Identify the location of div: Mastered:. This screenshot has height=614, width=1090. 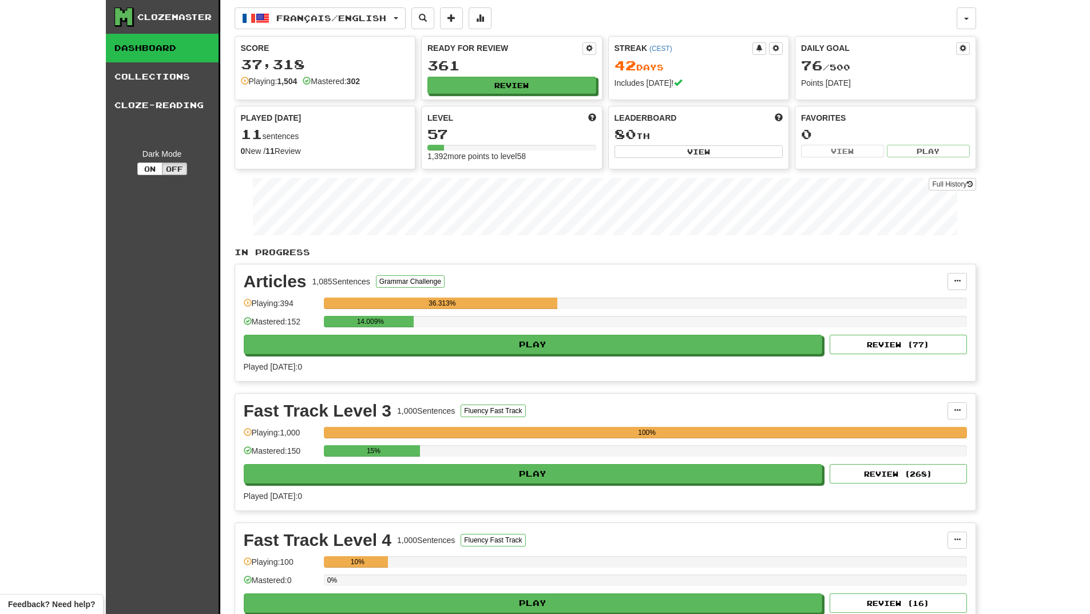
(331, 81).